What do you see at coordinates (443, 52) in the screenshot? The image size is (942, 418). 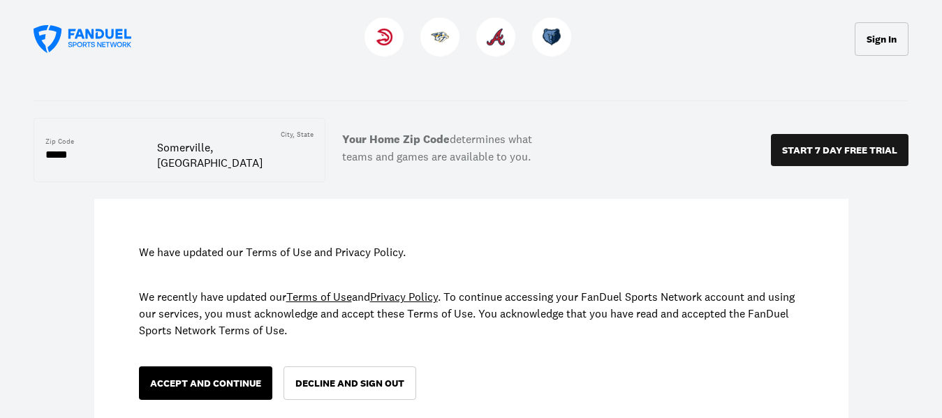 I see `a: PredatorsPredators` at bounding box center [443, 52].